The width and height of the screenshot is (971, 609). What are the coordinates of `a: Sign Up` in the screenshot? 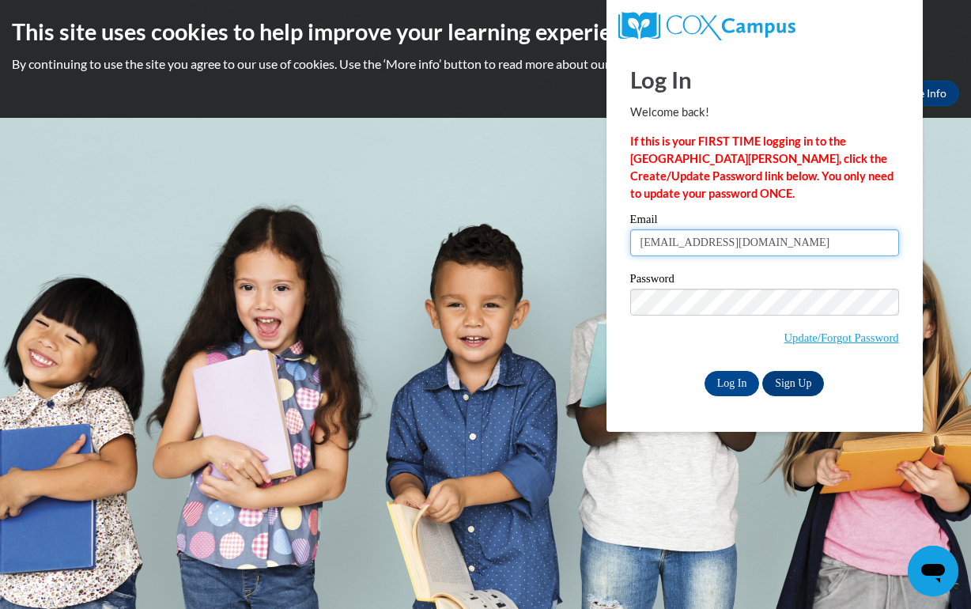 It's located at (793, 383).